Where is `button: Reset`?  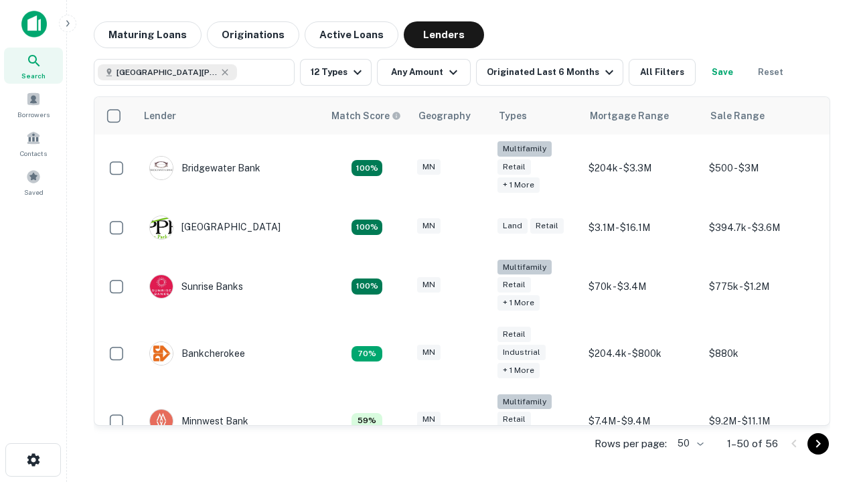 button: Reset is located at coordinates (771, 72).